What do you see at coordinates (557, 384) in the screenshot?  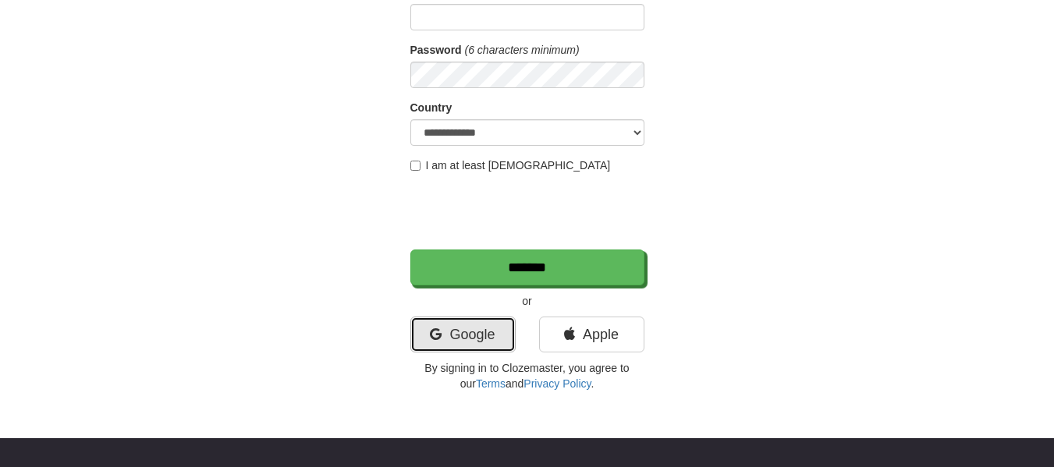 I see `a: Privacy Policy` at bounding box center [557, 384].